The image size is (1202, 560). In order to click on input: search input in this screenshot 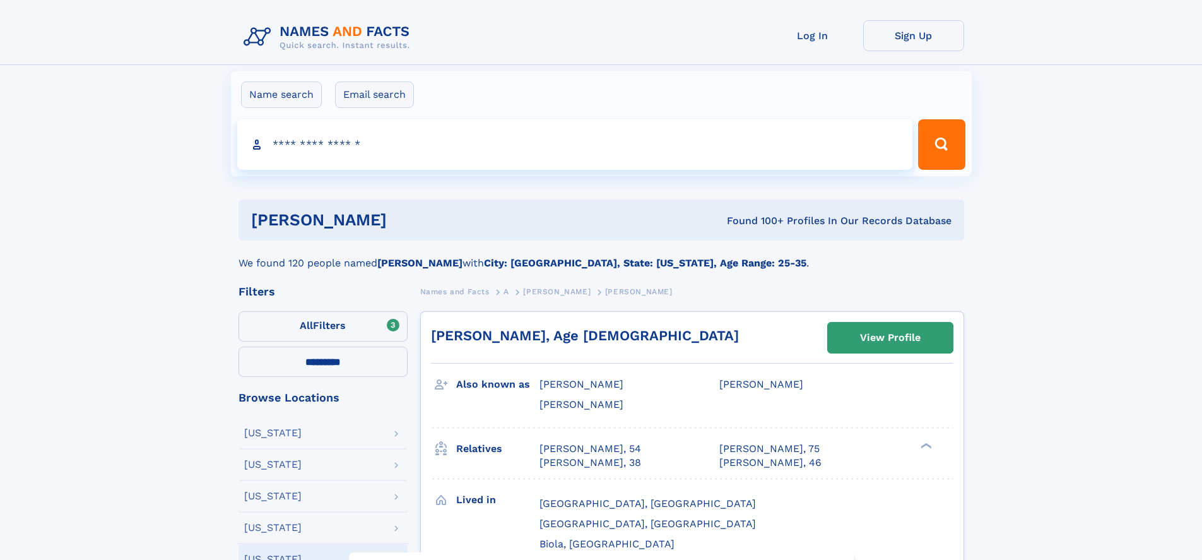, I will do `click(575, 145)`.